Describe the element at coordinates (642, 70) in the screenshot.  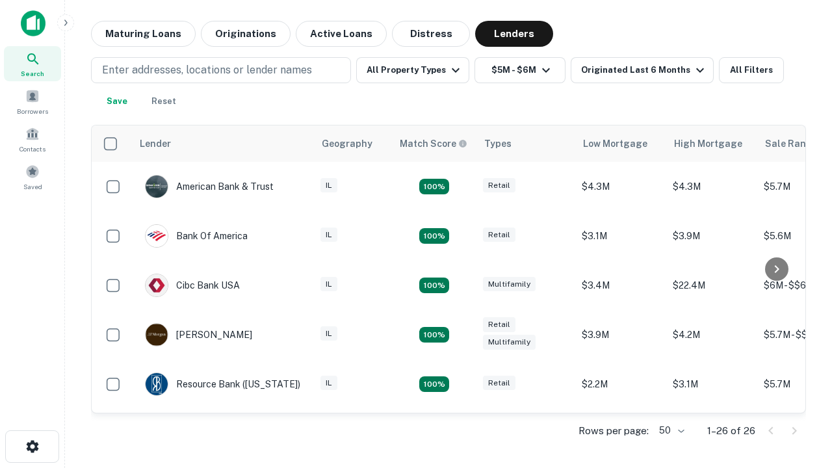
I see `button: Originated Last 6 Months` at that location.